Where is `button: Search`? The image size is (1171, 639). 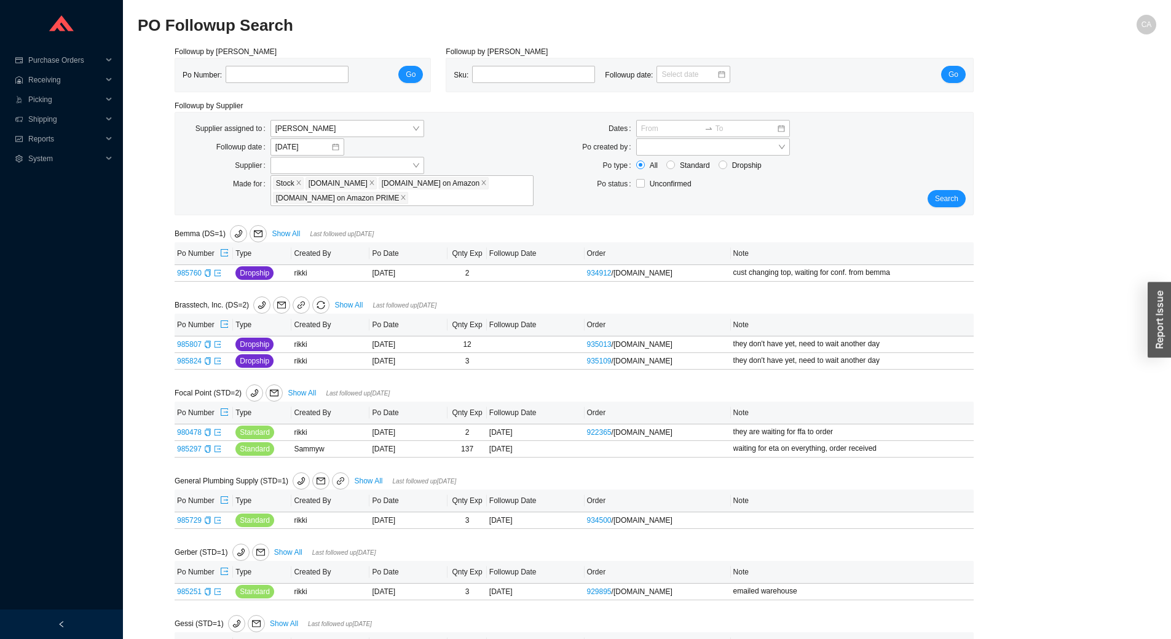 button: Search is located at coordinates (946, 199).